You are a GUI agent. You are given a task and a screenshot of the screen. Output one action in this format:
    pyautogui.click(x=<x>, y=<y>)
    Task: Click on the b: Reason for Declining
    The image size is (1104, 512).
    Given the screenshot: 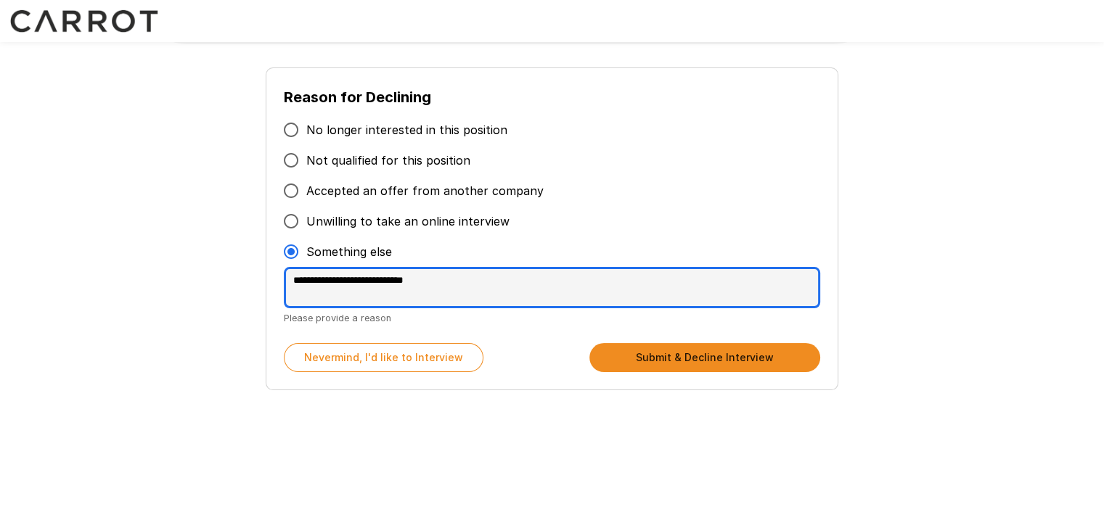 What is the action you would take?
    pyautogui.click(x=357, y=97)
    